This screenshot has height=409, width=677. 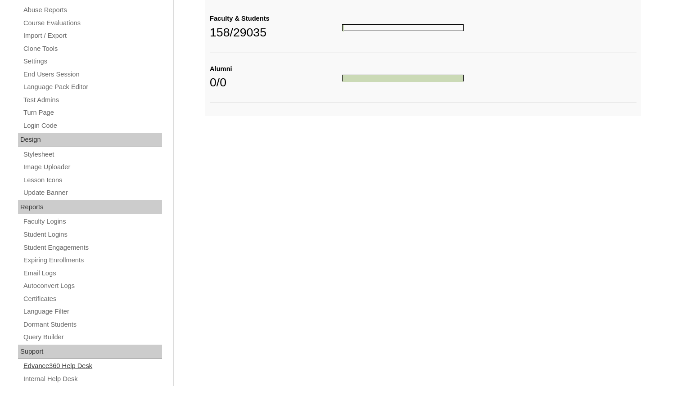 I want to click on a: End Users Session, so click(x=92, y=74).